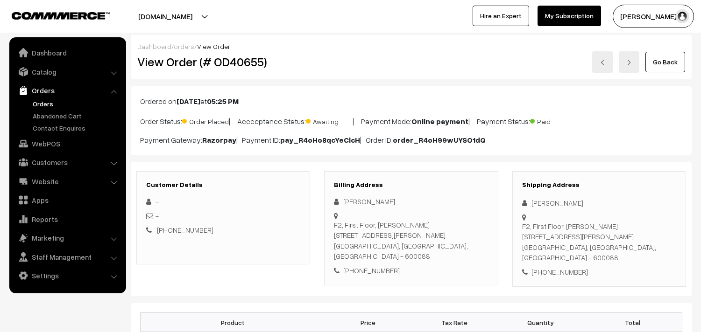 This screenshot has width=701, height=332. What do you see at coordinates (633, 323) in the screenshot?
I see `th: Total` at bounding box center [633, 323].